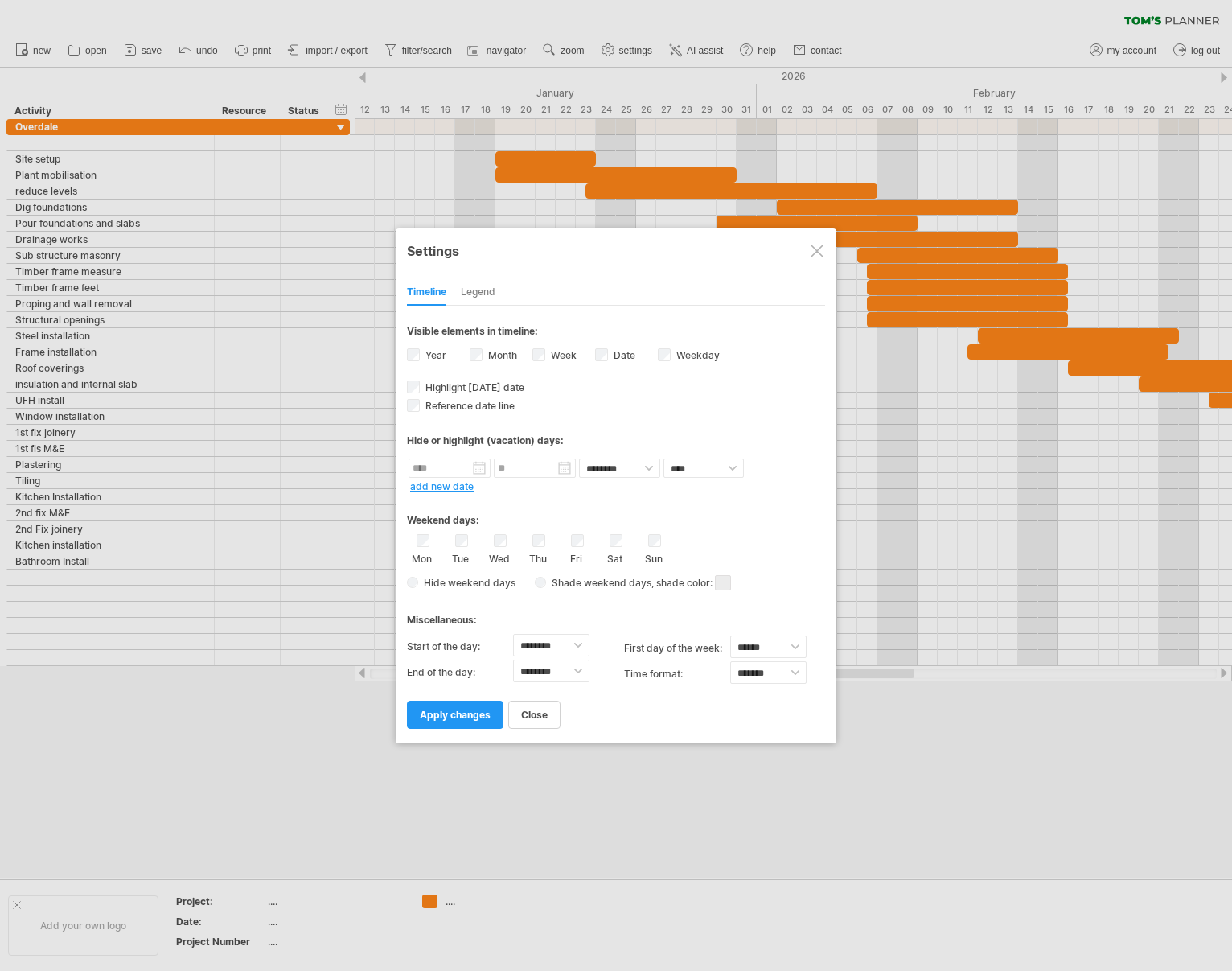  What do you see at coordinates (691, 583) in the screenshot?
I see `span: , shade color:` at bounding box center [691, 583].